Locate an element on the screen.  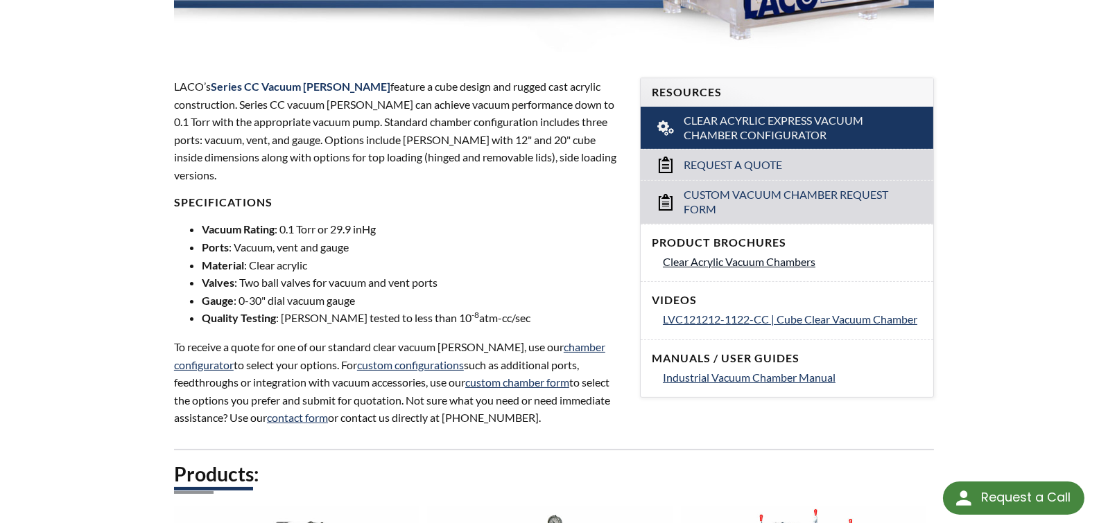
a: Industrial Vacuum Chamber Manual is located at coordinates (792, 378).